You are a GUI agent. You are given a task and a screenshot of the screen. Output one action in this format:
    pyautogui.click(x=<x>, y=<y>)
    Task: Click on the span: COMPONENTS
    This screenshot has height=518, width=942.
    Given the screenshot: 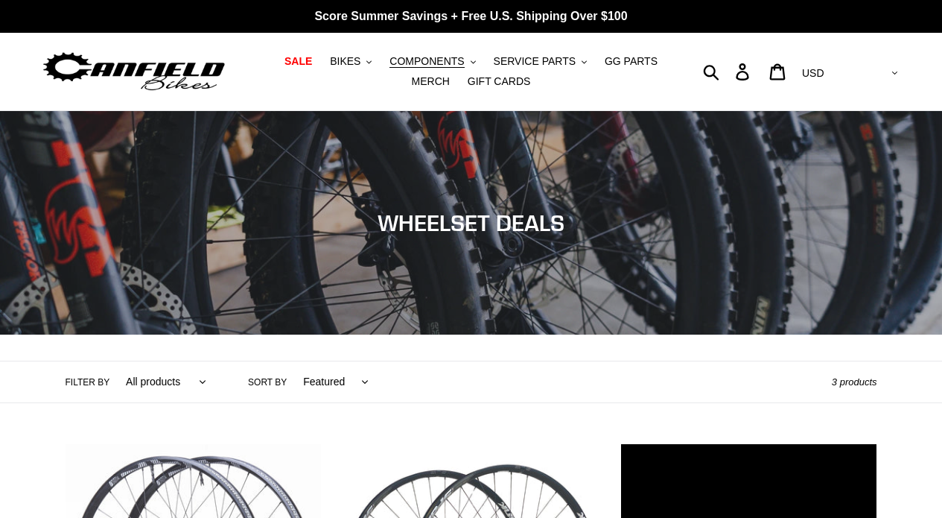 What is the action you would take?
    pyautogui.click(x=427, y=61)
    